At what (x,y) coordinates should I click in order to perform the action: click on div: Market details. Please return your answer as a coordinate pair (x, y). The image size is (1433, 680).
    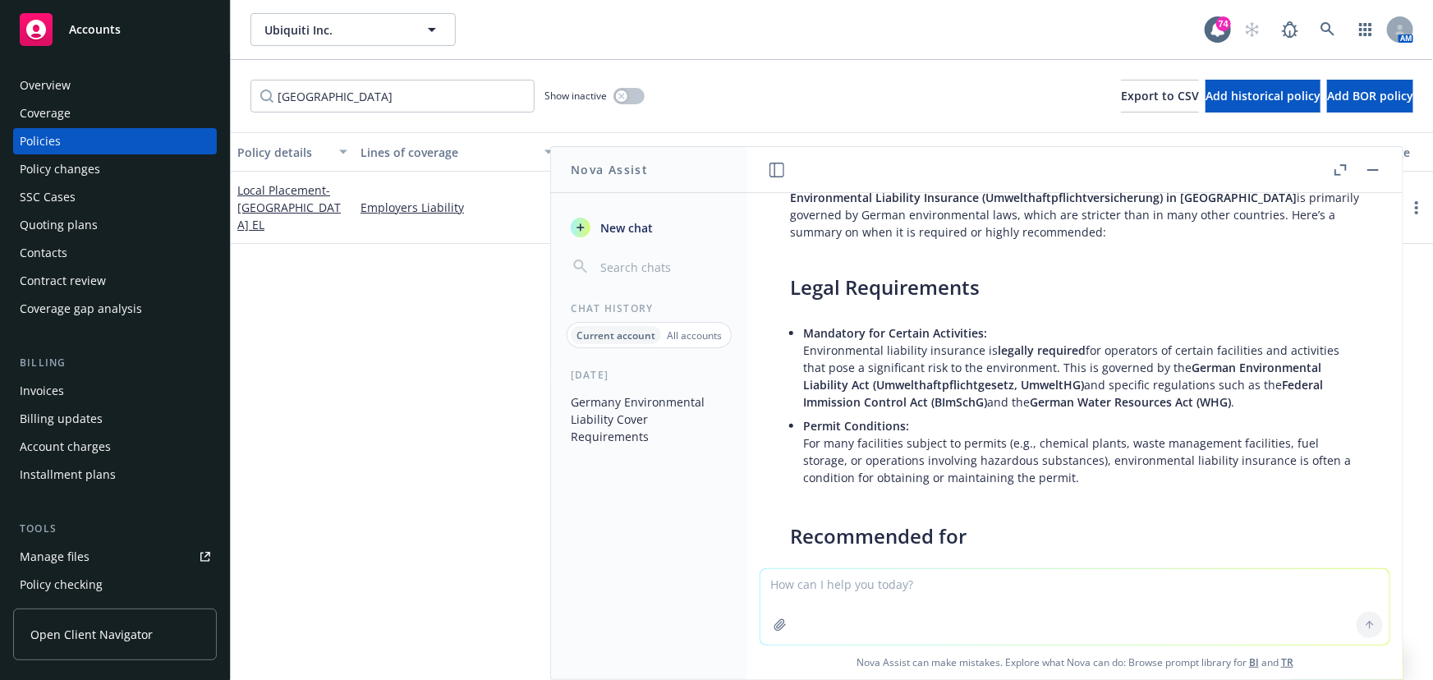
    Looking at the image, I should click on (796, 152).